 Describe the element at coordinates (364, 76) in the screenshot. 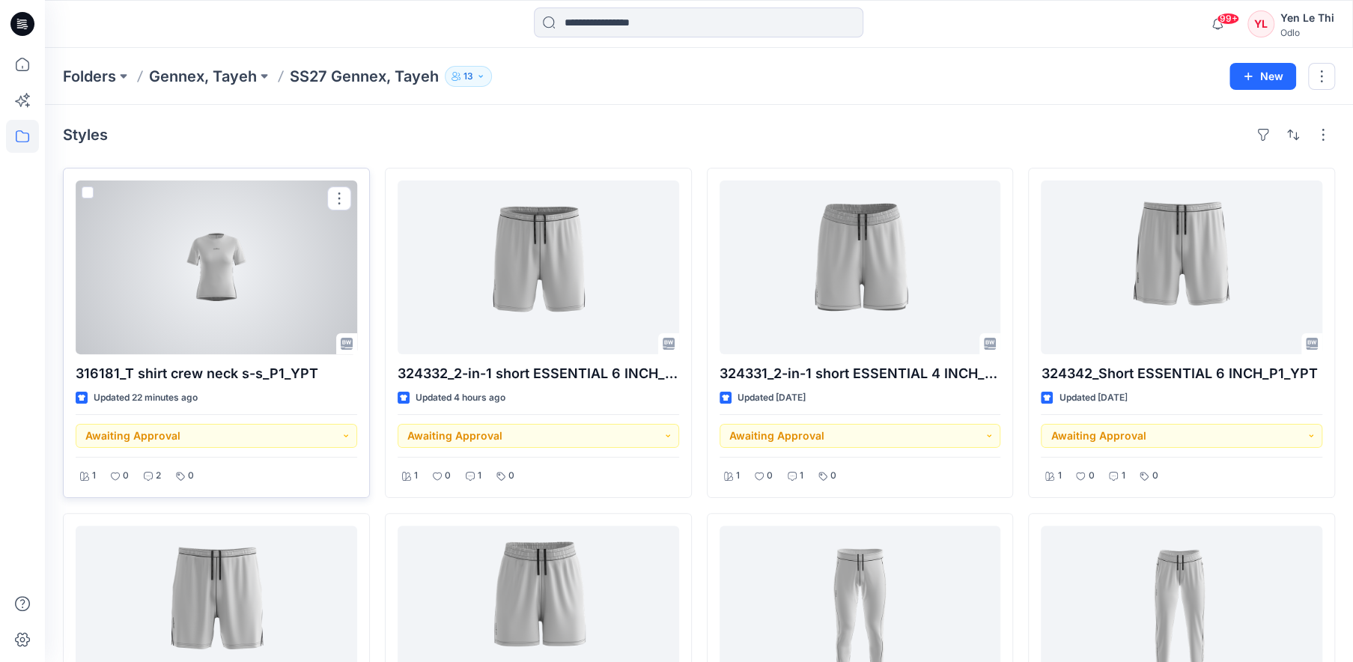

I see `p: SS27 Gennex, Tayeh` at that location.